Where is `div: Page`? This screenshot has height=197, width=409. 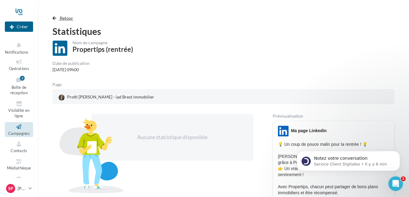
div: Page is located at coordinates (59, 85).